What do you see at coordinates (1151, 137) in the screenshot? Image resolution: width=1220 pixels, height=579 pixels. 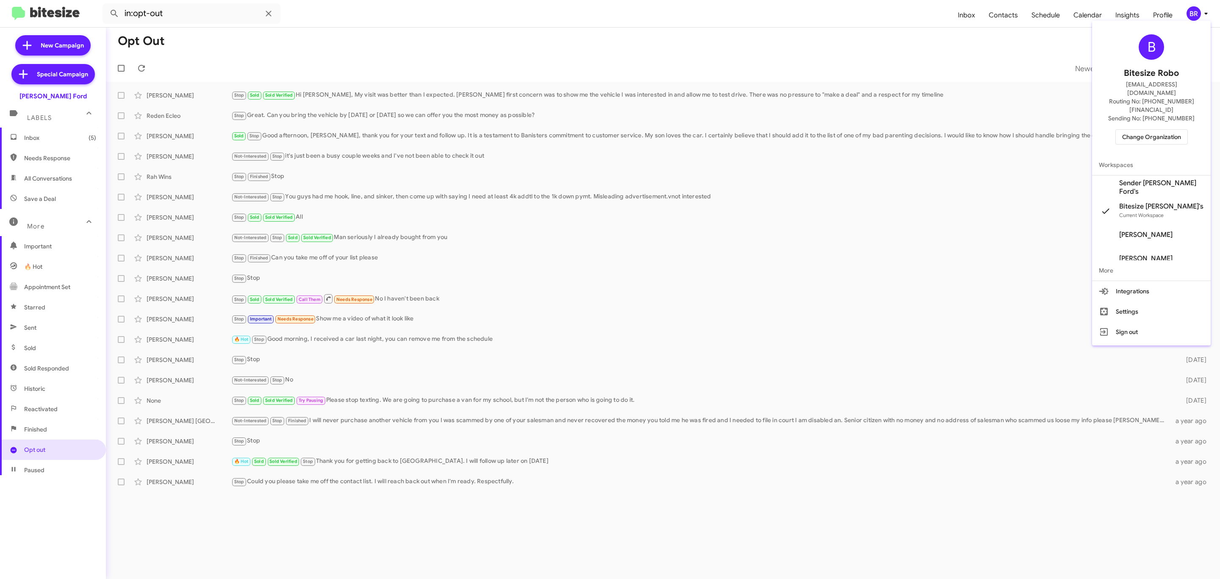 I see `button: Change Organization` at bounding box center [1151, 137].